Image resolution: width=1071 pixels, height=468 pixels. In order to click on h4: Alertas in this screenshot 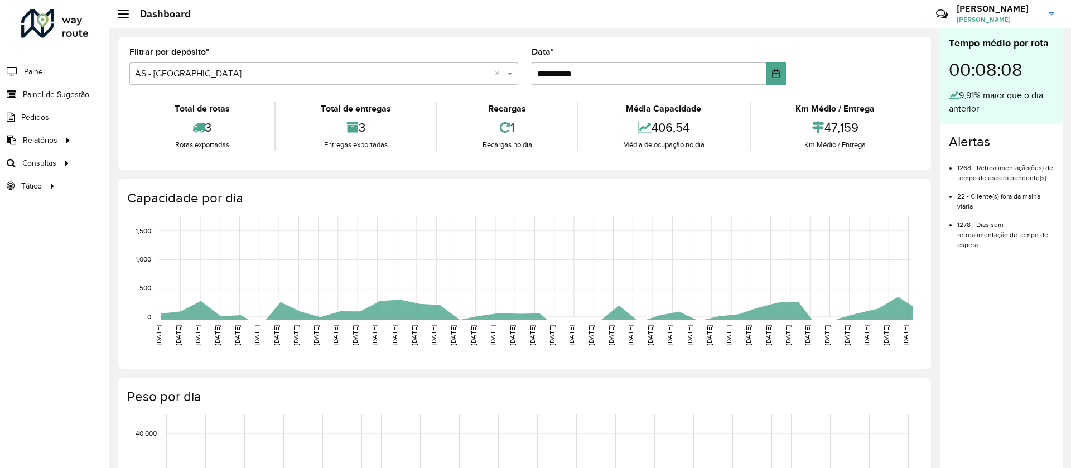, I will do `click(1001, 142)`.